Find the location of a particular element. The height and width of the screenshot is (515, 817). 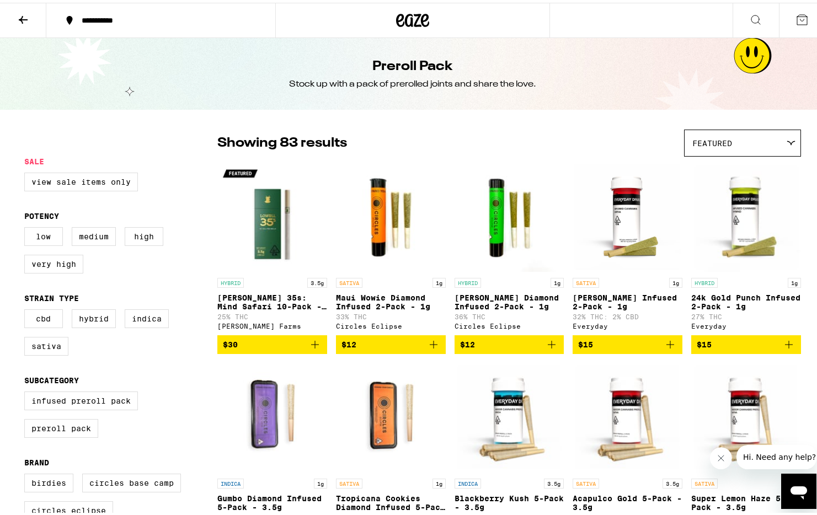

img: Circles Eclipse - Maui Wowie Diamond Infused 2-Pack - 1g is located at coordinates (391, 215).